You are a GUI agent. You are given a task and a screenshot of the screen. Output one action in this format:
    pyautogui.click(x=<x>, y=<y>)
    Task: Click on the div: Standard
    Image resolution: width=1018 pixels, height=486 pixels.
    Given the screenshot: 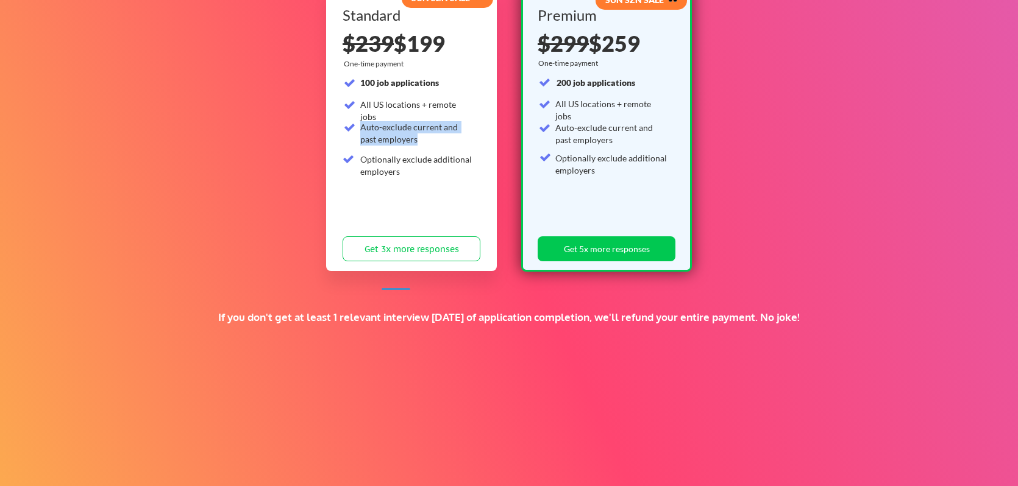 What is the action you would take?
    pyautogui.click(x=409, y=15)
    